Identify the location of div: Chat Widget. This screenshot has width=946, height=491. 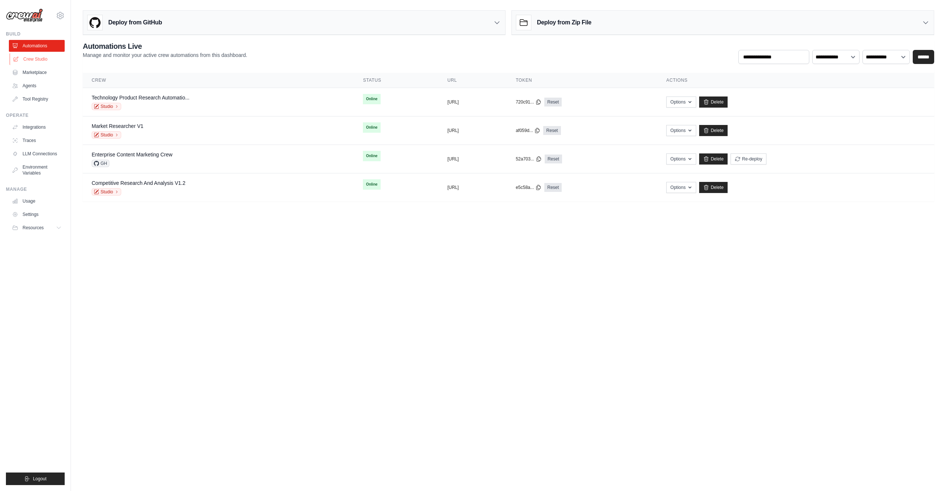
(927, 473).